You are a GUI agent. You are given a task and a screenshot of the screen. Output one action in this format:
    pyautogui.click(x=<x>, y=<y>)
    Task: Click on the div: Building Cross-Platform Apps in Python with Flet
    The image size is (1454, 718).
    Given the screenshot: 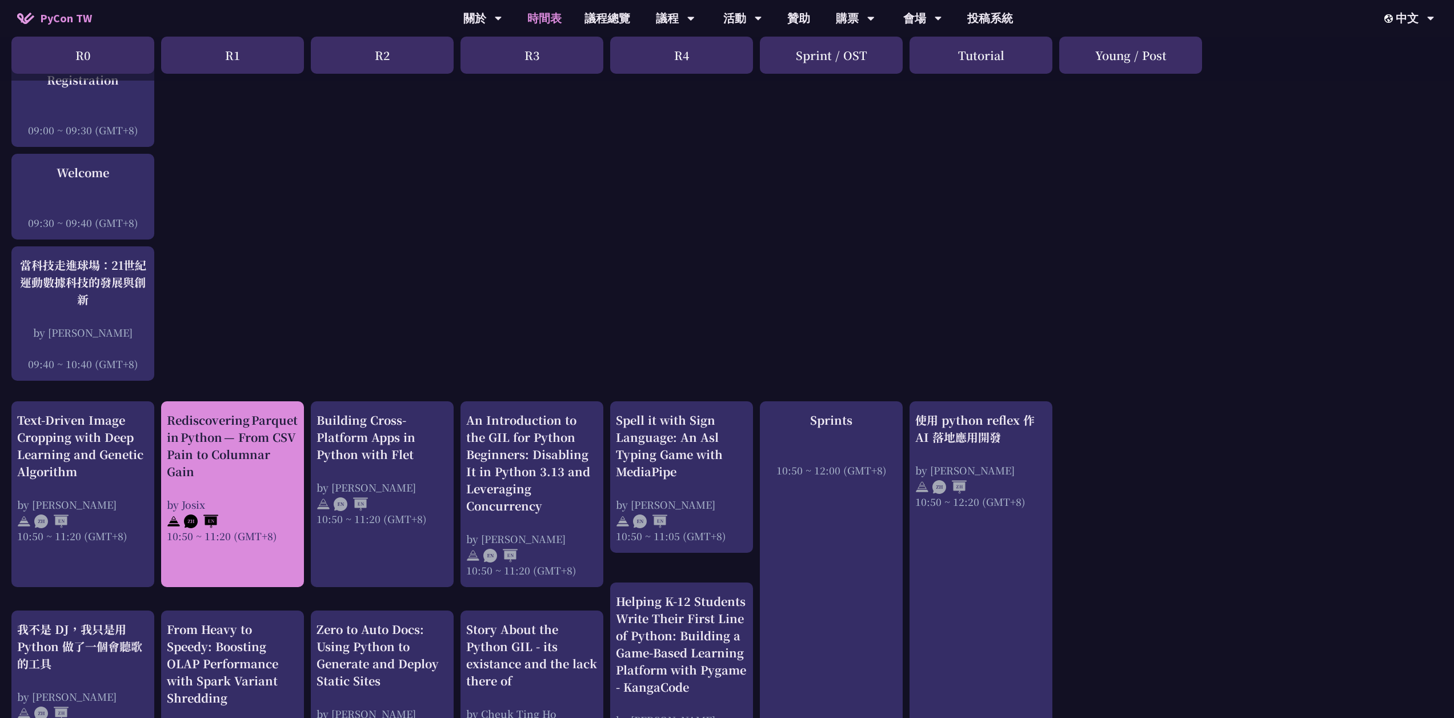 What is the action you would take?
    pyautogui.click(x=382, y=437)
    